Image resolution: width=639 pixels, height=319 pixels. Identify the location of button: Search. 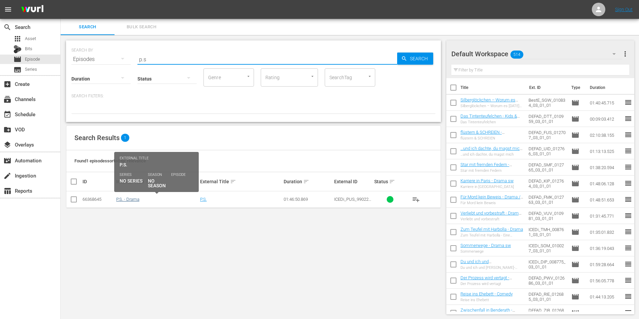
(415, 59).